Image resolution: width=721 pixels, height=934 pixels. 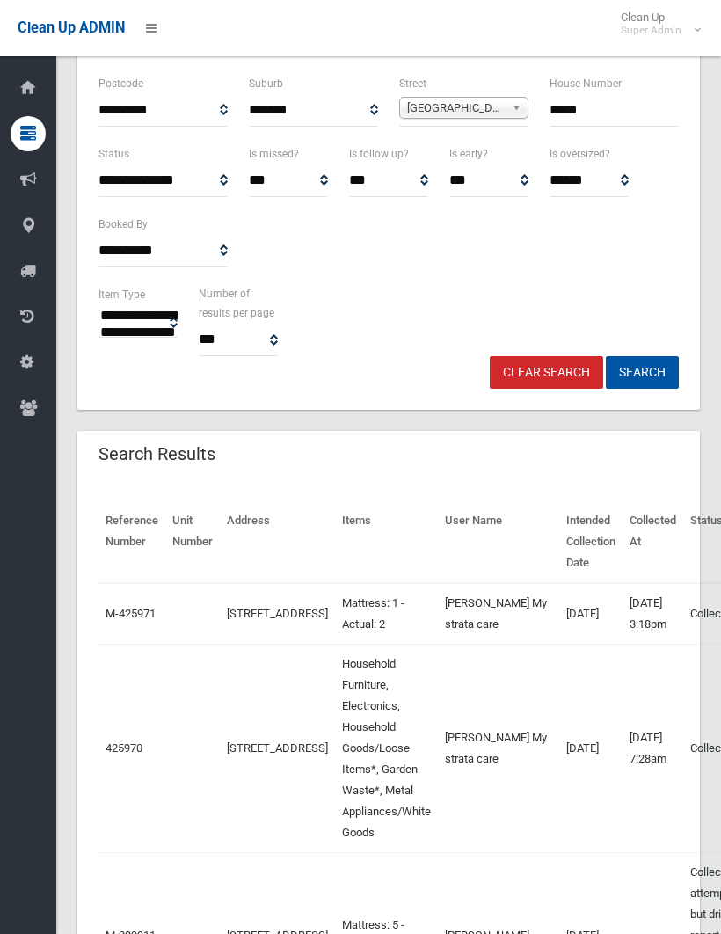 What do you see at coordinates (113, 154) in the screenshot?
I see `label: Status` at bounding box center [113, 154].